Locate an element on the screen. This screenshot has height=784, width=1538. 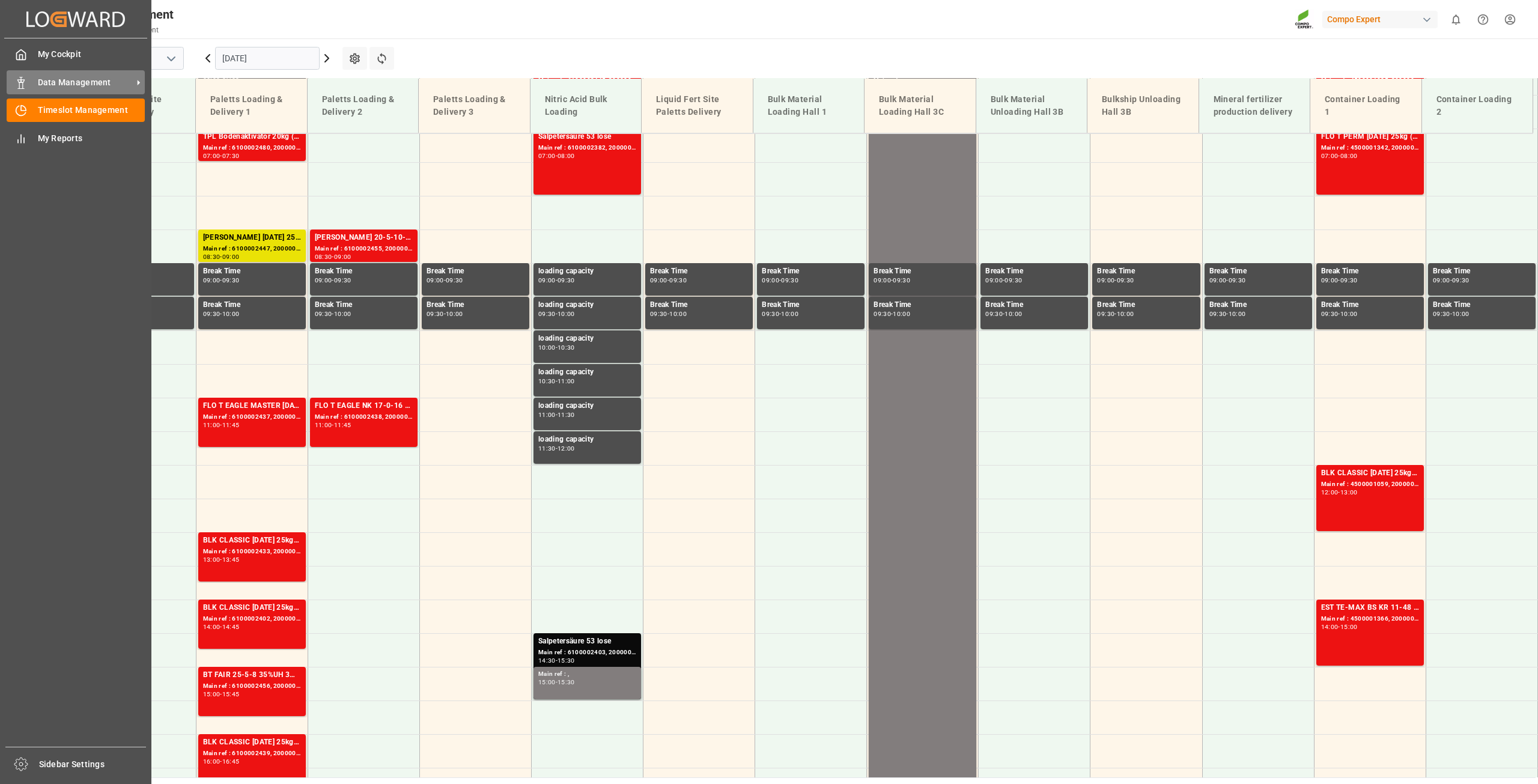
div: Nitric Acid Bulk Loading is located at coordinates (586, 106).